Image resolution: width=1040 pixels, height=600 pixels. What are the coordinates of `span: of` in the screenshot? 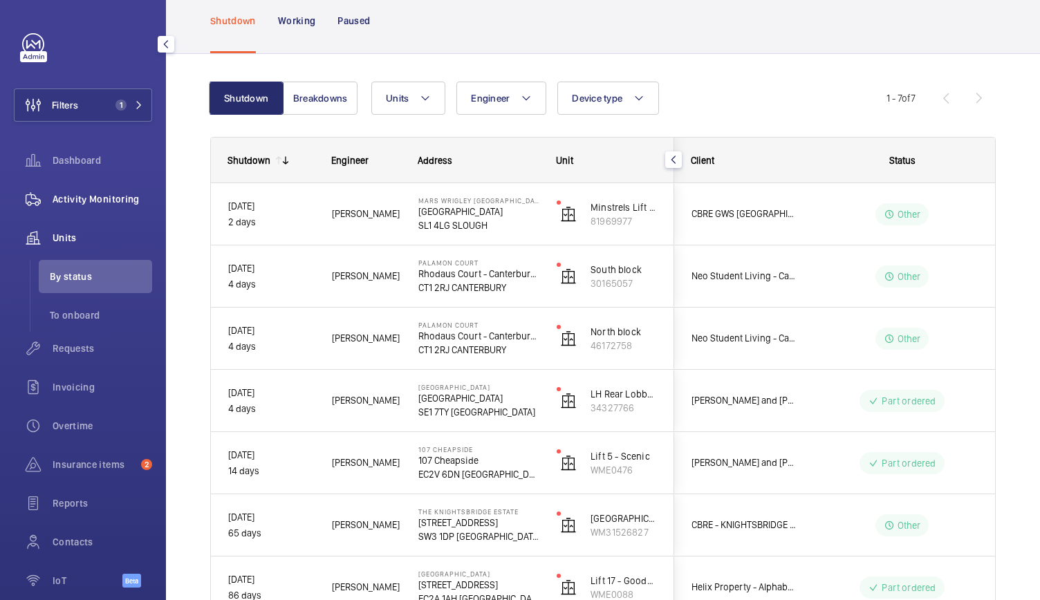 It's located at (906, 98).